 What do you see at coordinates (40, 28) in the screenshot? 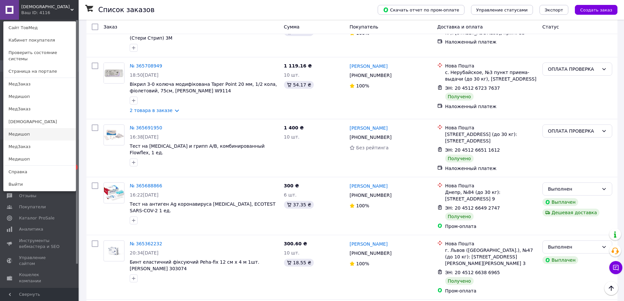
I see `a: Сайт ТовМед` at bounding box center [40, 28].